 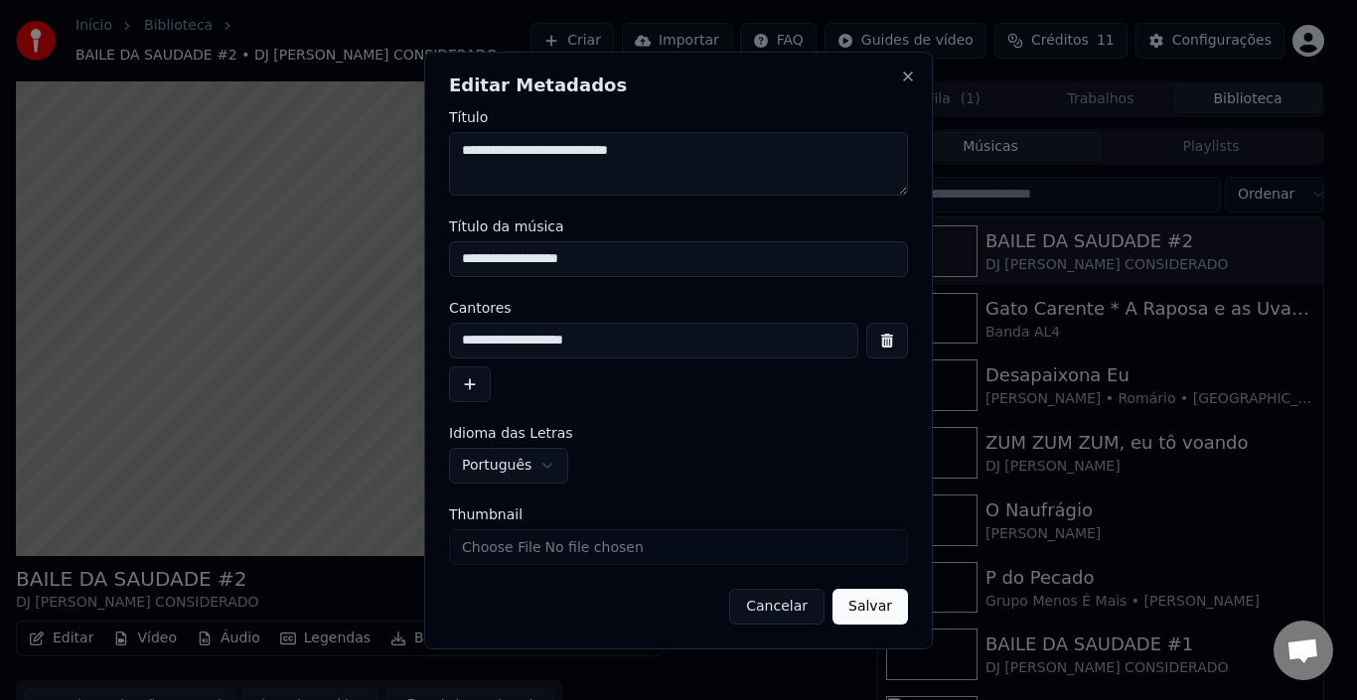 What do you see at coordinates (678, 85) in the screenshot?
I see `h2: Editar Metadados` at bounding box center [678, 85].